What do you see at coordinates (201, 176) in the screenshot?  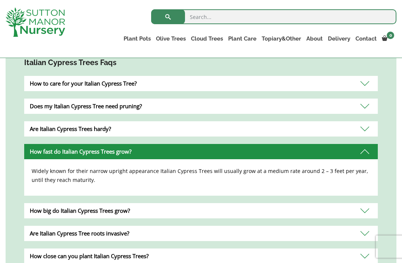 I see `p: Widely known for their narrow upright appearance Italian Cypress Trees will usually grow at a med...` at bounding box center [201, 176].